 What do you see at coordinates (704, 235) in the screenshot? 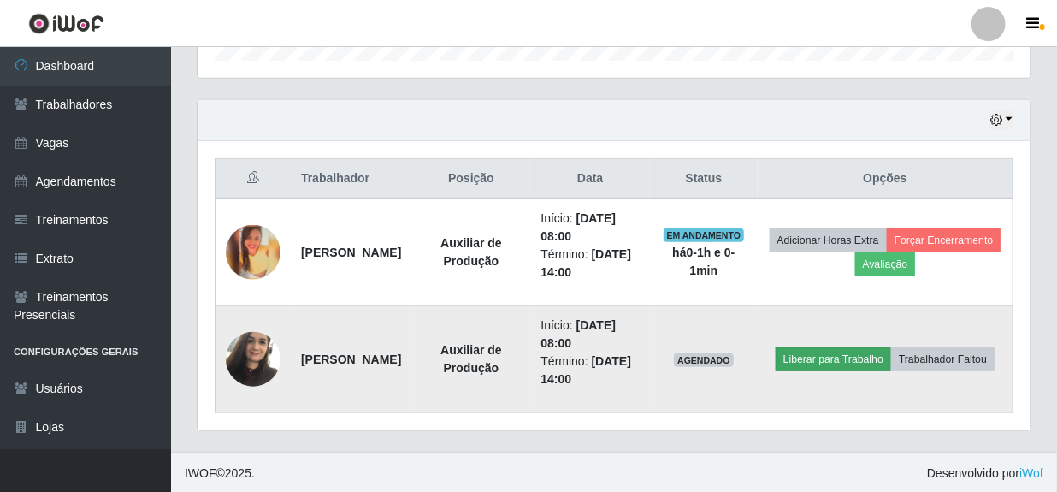
I see `span: EM ANDAMENTO` at bounding box center [704, 235].